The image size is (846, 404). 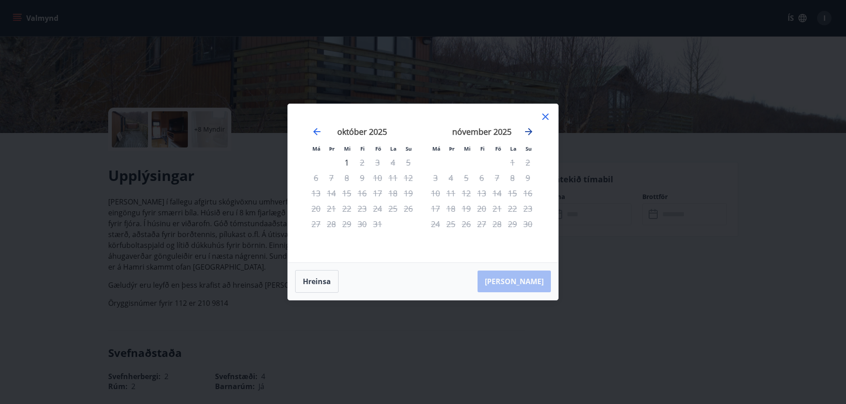 I want to click on td: Not available. sunnudagur, 2. nóvember 2025, so click(x=528, y=162).